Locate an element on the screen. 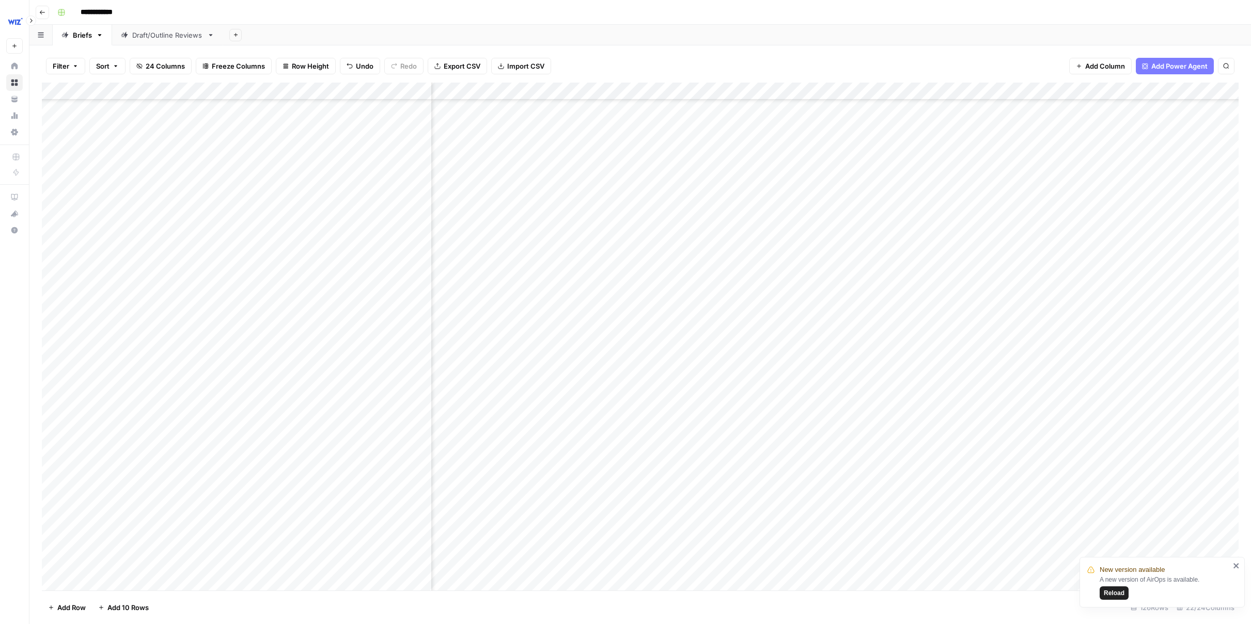  span: Add 10 Rows is located at coordinates (128, 608).